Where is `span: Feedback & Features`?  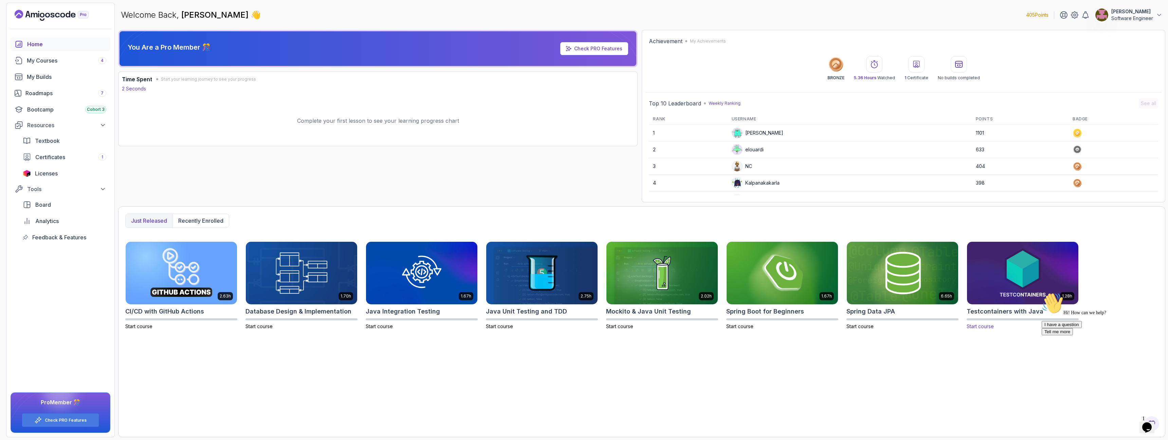
span: Feedback & Features is located at coordinates (59, 237).